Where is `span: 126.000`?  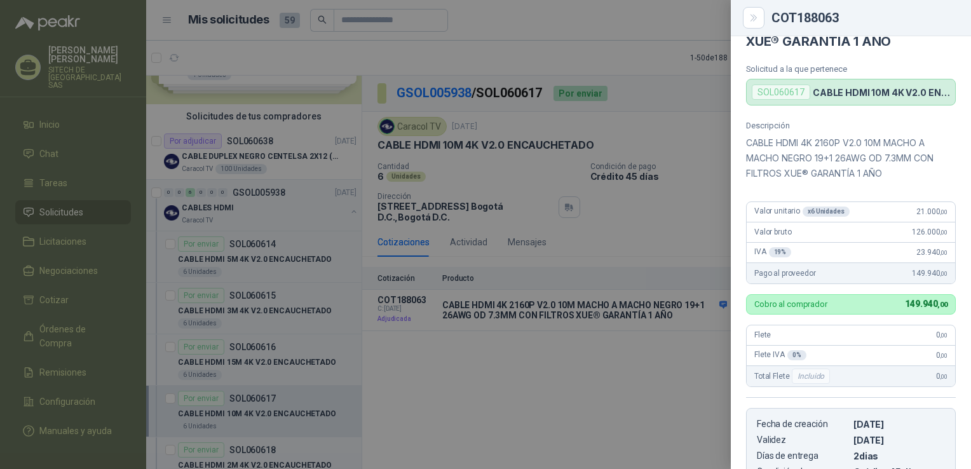 span: 126.000 is located at coordinates (929, 232).